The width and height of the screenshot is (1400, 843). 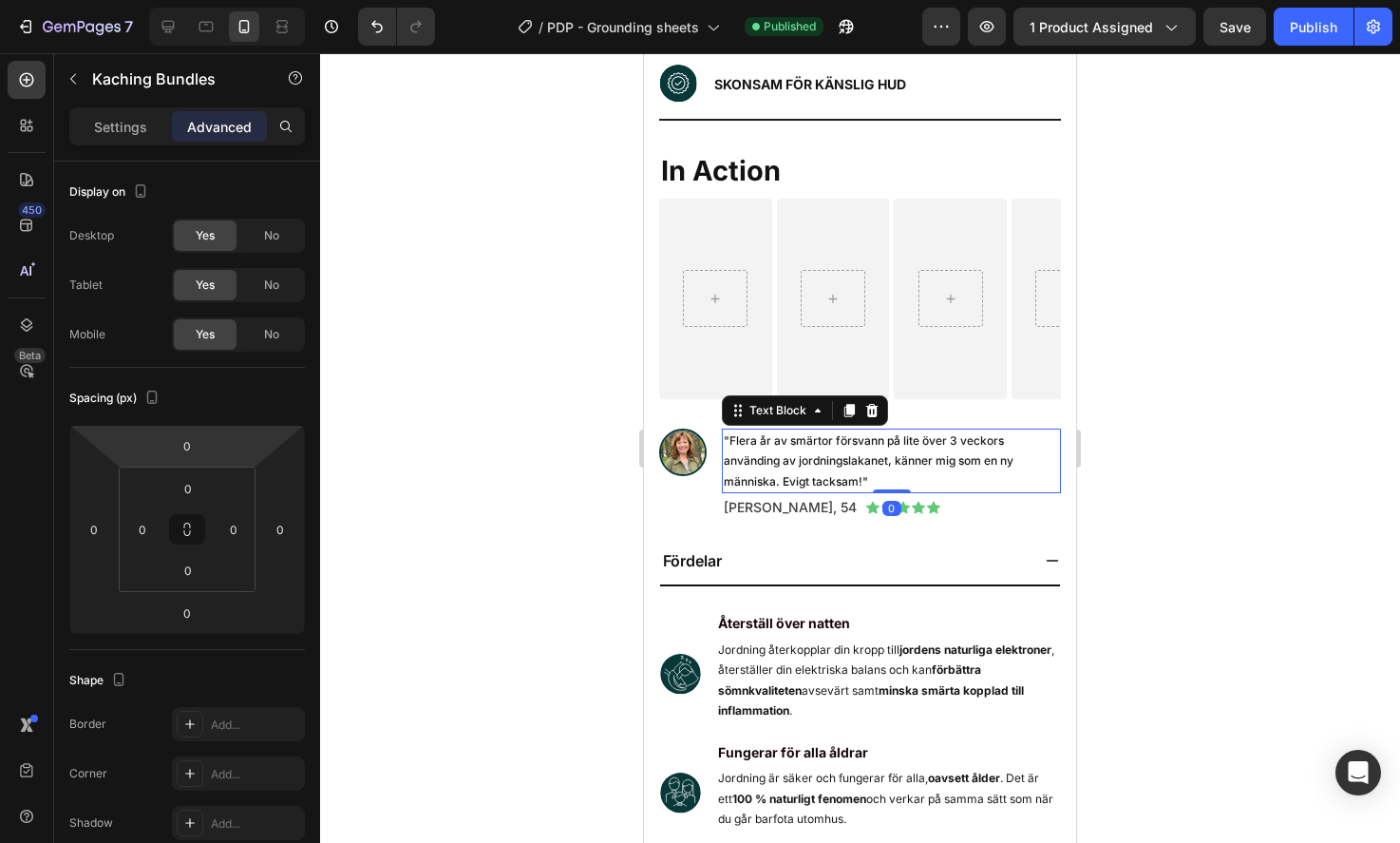 What do you see at coordinates (91, 236) in the screenshot?
I see `div: Desktop` at bounding box center [91, 236].